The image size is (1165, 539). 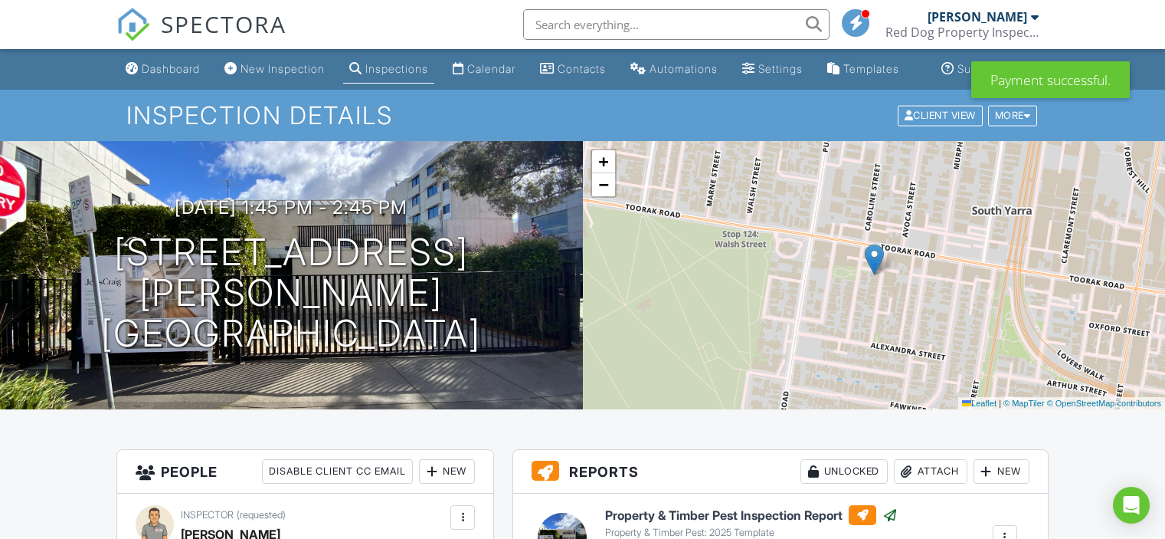 I want to click on div: Attach, so click(x=931, y=471).